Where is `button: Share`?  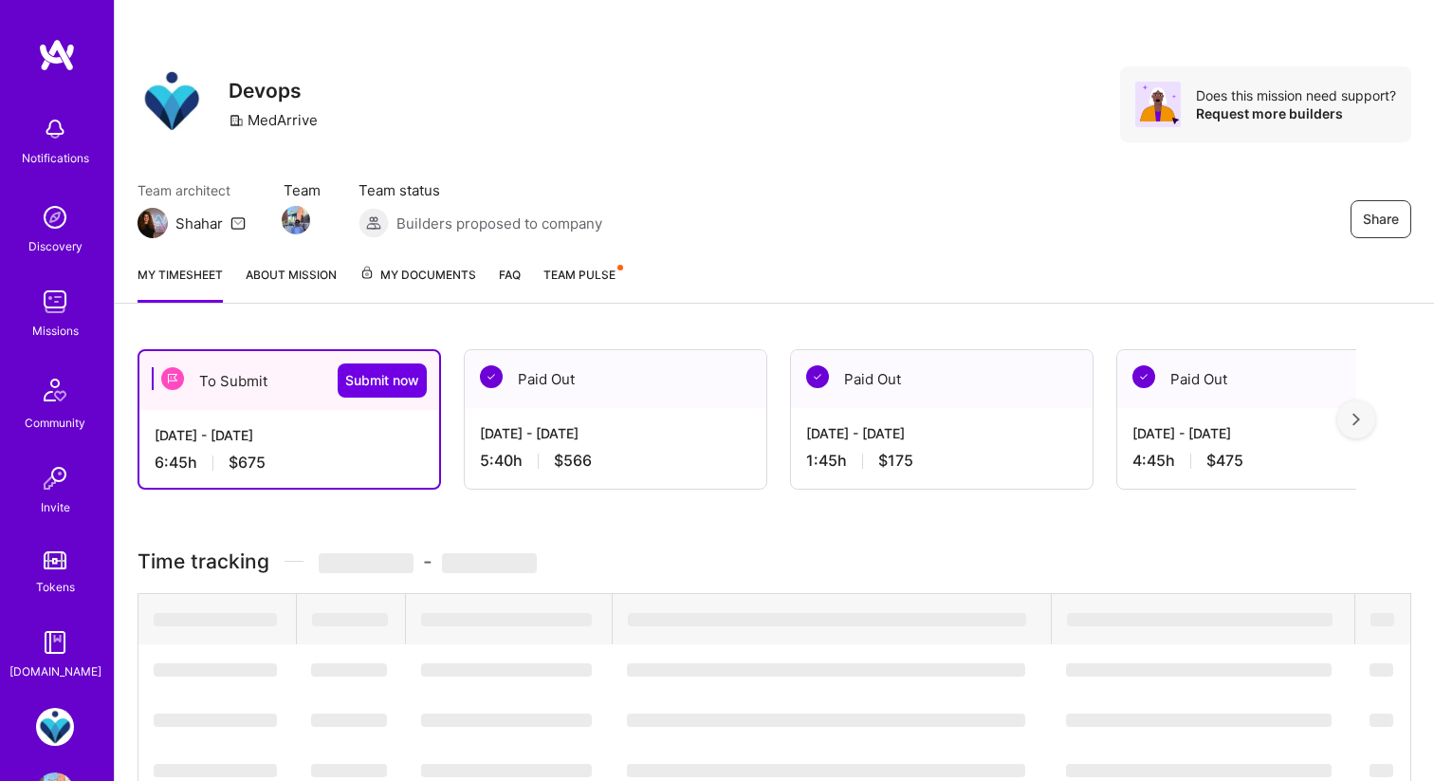
button: Share is located at coordinates (1381, 219).